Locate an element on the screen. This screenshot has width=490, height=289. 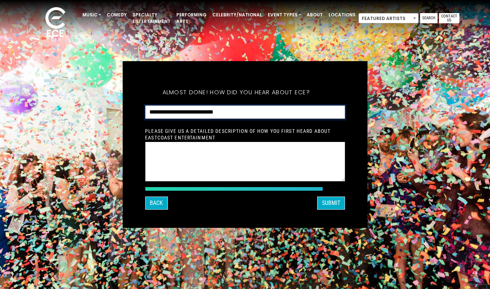
a: Search is located at coordinates (429, 18).